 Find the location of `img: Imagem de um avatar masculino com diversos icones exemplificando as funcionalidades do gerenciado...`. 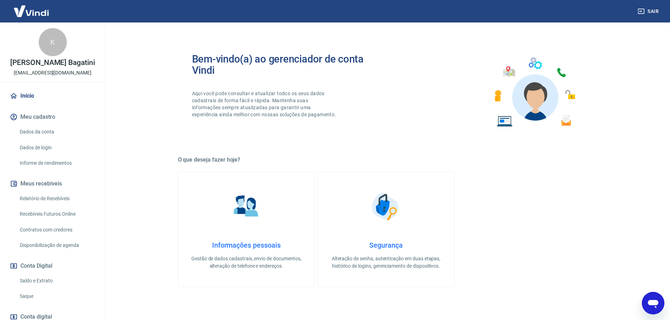

img: Imagem de um avatar masculino com diversos icones exemplificando as funcionalidades do gerenciado... is located at coordinates (534, 92).